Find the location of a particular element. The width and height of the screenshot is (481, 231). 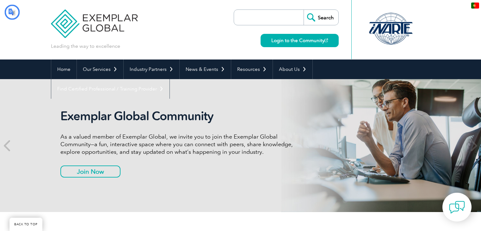

a: Industry Partners is located at coordinates (152, 69).